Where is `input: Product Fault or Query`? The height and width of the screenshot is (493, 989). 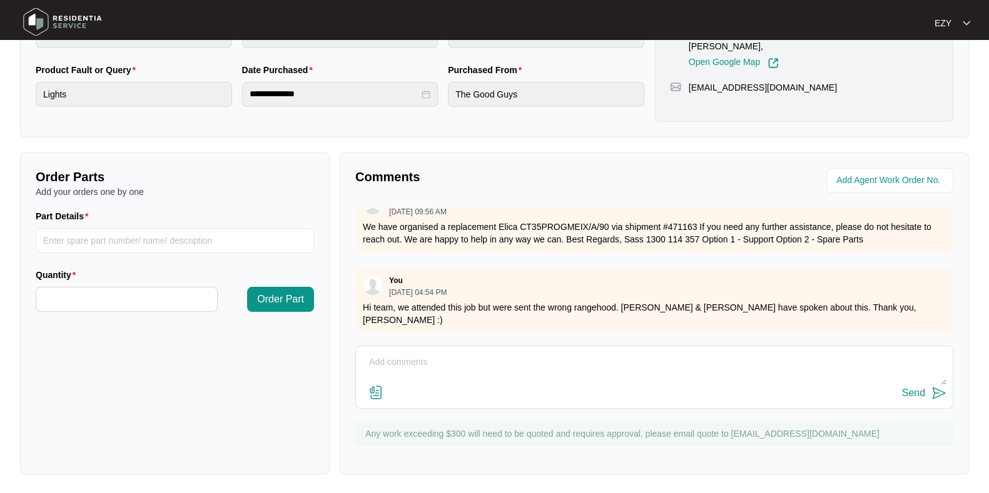 input: Product Fault or Query is located at coordinates (134, 94).